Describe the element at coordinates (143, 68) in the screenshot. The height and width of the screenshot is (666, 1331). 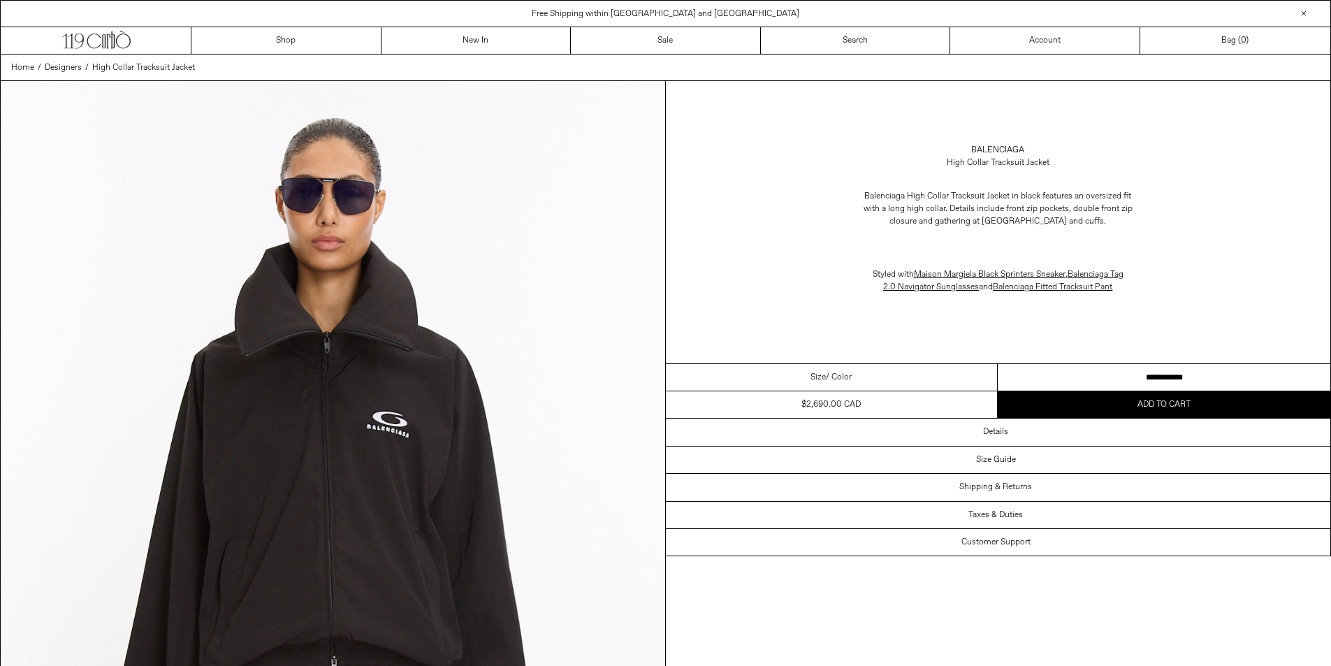
I see `a: High Collar Tracksuit Jacket` at that location.